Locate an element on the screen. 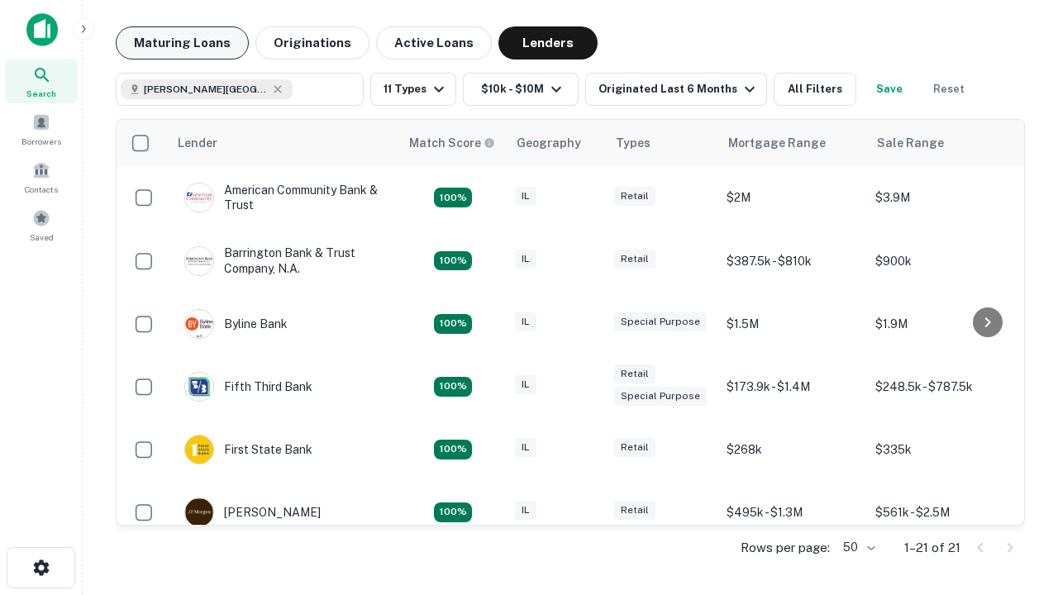 The width and height of the screenshot is (1058, 595). div: Geography is located at coordinates (549, 143).